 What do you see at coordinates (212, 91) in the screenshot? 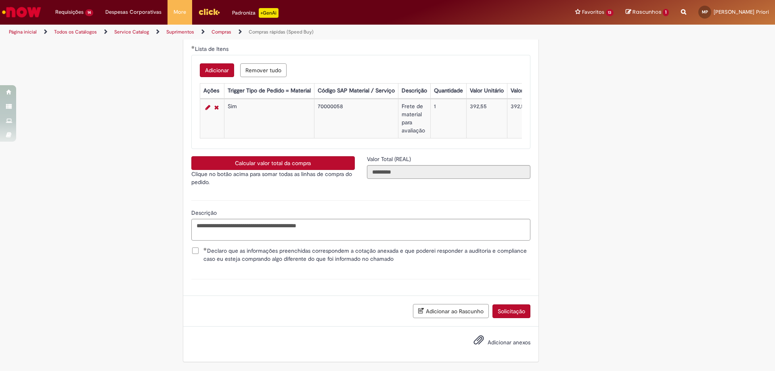
I see `th: Ações` at bounding box center [212, 91].